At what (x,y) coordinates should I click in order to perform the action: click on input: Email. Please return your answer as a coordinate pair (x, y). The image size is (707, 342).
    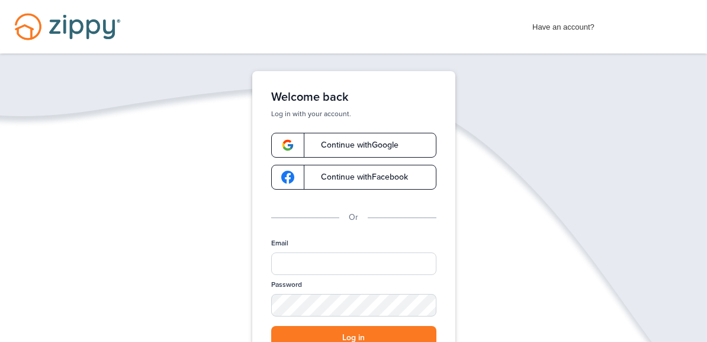
    Looking at the image, I should click on (354, 264).